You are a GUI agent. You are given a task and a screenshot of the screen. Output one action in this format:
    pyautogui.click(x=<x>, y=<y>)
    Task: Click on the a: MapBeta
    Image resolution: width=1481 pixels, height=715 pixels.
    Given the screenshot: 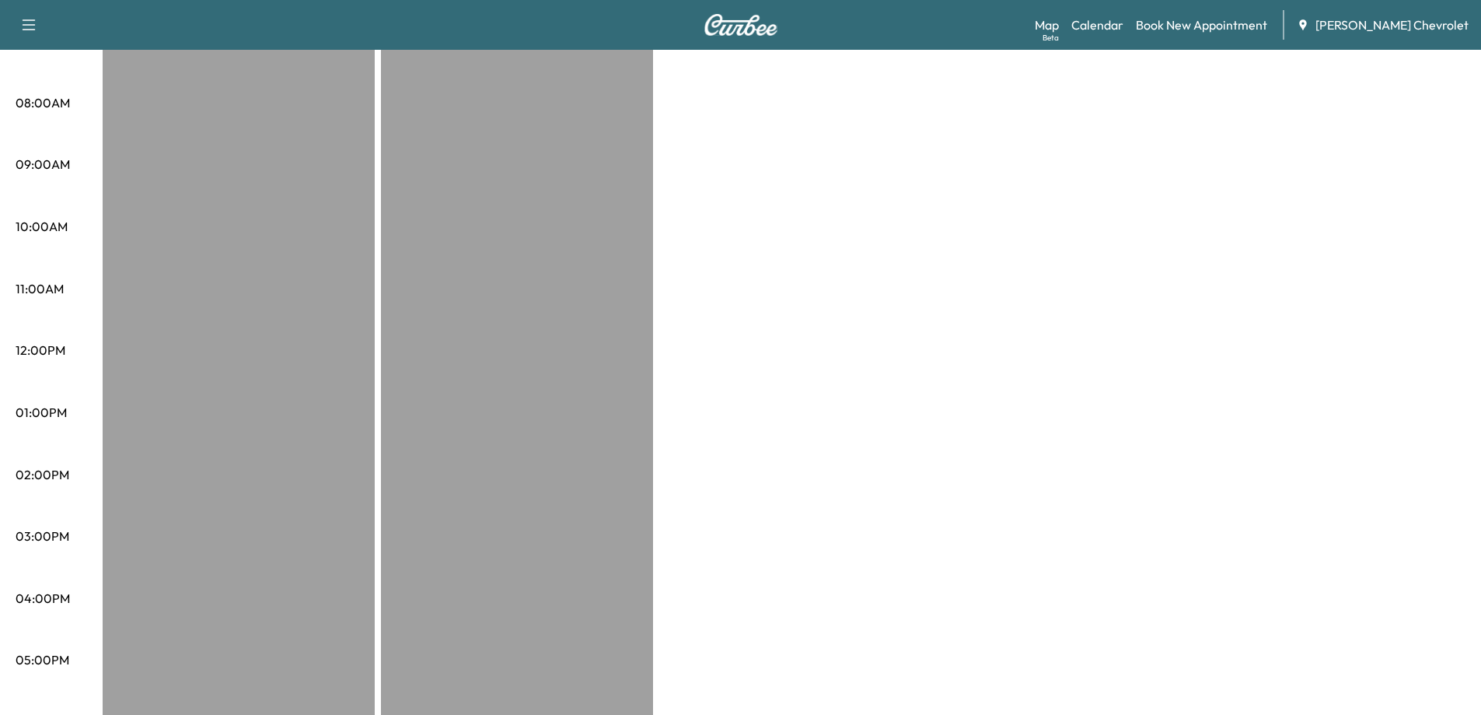 What is the action you would take?
    pyautogui.click(x=1047, y=25)
    